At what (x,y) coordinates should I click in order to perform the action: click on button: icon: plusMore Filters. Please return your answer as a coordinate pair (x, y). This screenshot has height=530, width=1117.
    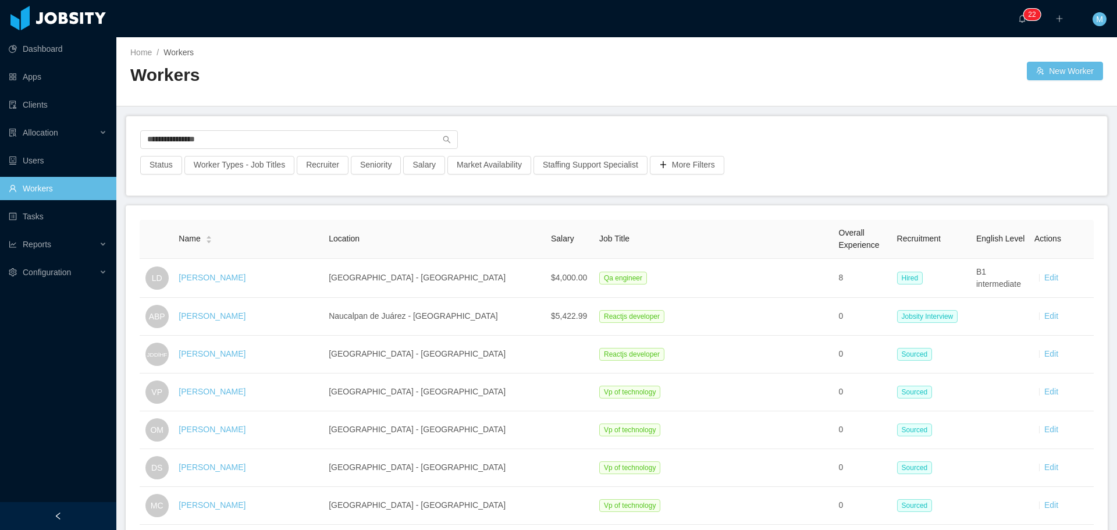
    Looking at the image, I should click on (687, 165).